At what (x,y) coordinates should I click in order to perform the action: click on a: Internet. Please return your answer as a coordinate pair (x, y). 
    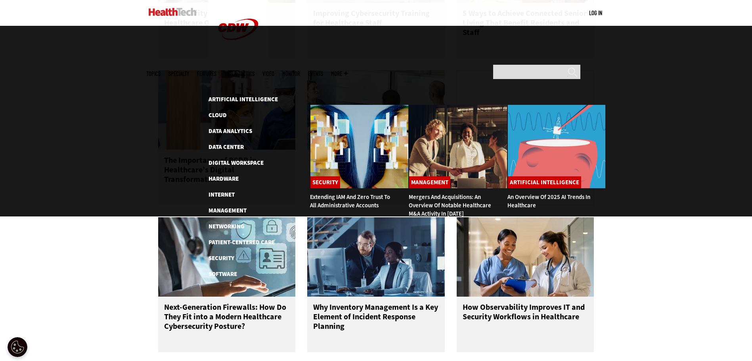
    Looking at the image, I should click on (222, 194).